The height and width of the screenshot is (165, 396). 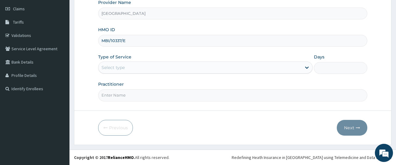 What do you see at coordinates (233, 40) in the screenshot?
I see `input: Enter HMO ID` at bounding box center [233, 40].